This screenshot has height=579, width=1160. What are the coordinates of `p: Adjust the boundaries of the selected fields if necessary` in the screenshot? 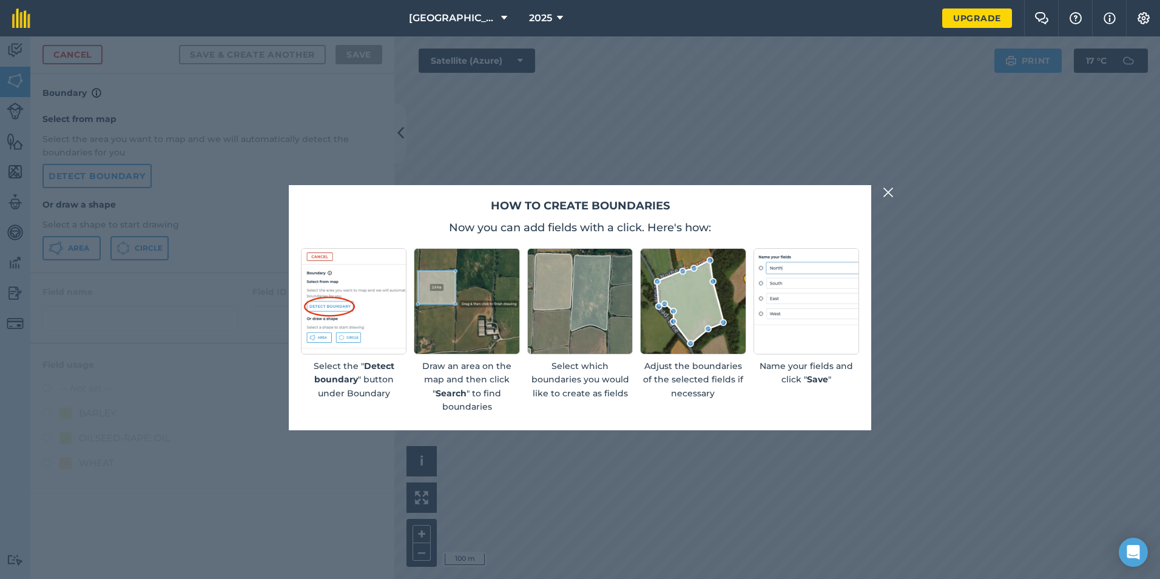 It's located at (693, 379).